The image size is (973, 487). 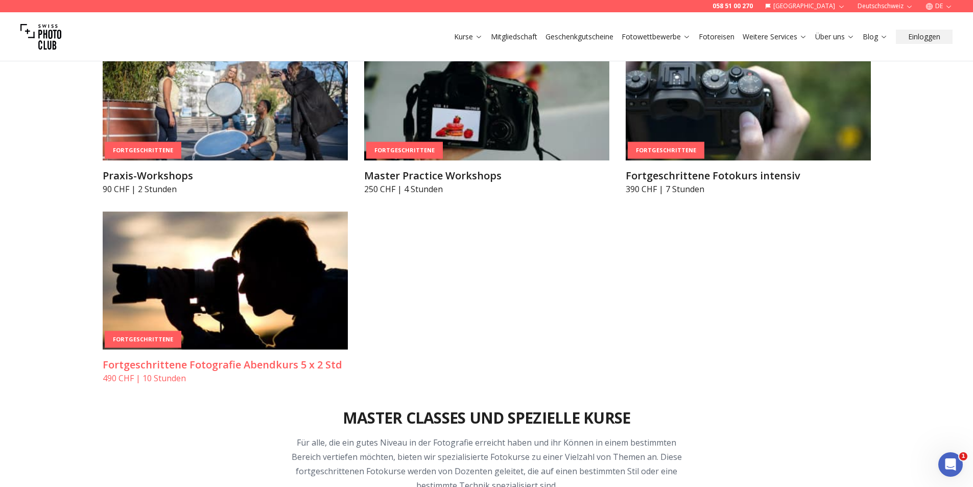 What do you see at coordinates (487, 176) in the screenshot?
I see `h3: Master Practice Workshops` at bounding box center [487, 176].